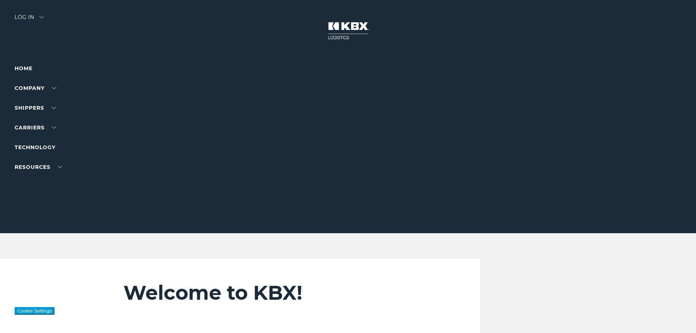 This screenshot has width=696, height=333. What do you see at coordinates (35, 127) in the screenshot?
I see `a: Carriers` at bounding box center [35, 127].